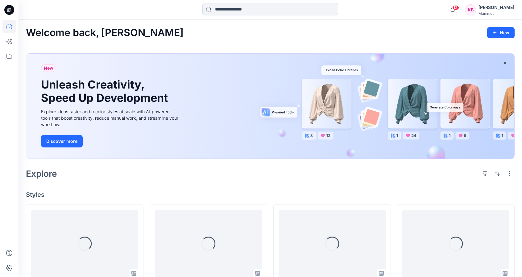 This screenshot has width=522, height=277. What do you see at coordinates (106, 91) in the screenshot?
I see `h1: Unleash Creativity, Speed Up Development` at bounding box center [106, 91].